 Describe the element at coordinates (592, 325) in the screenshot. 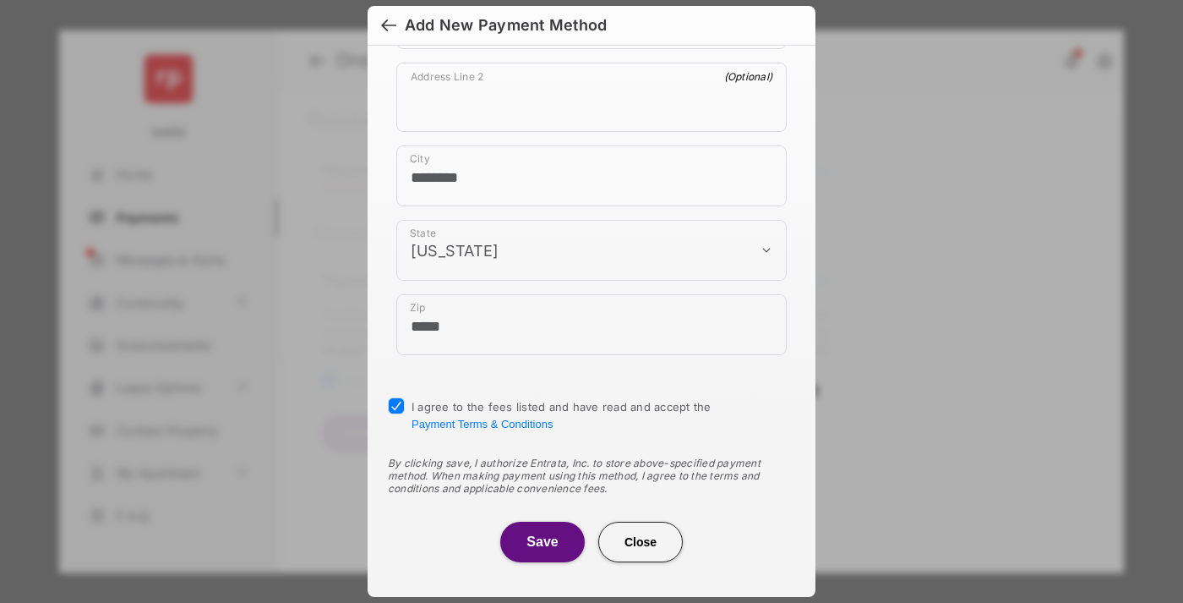

I see `div: payment_method_screening[postal_addresses][postalCode]` at that location.